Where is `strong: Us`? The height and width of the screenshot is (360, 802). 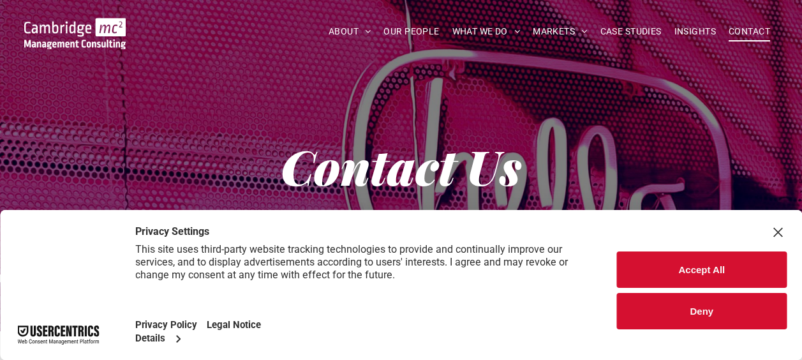 strong: Us is located at coordinates (494, 166).